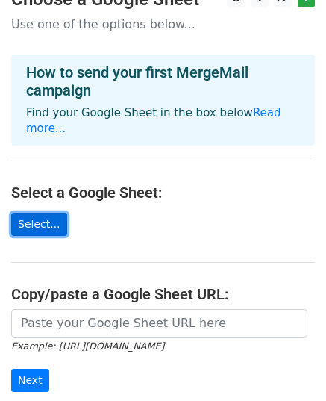 This screenshot has height=401, width=326. I want to click on input: Next, so click(30, 380).